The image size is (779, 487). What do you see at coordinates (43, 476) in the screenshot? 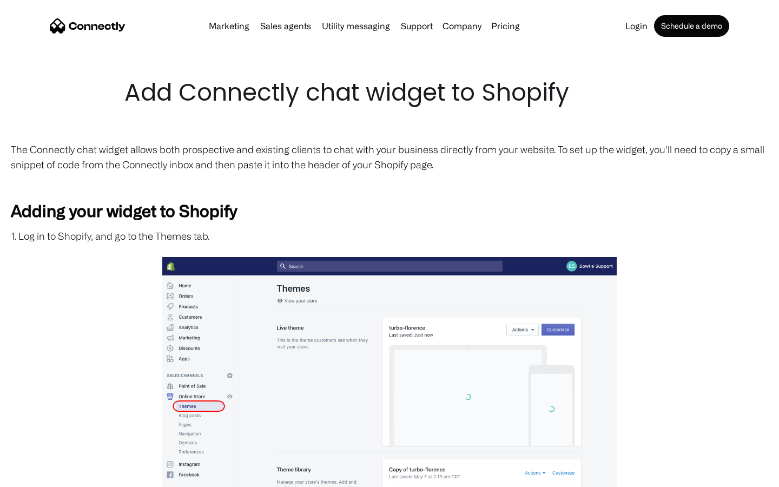
I see `ul: Language list` at bounding box center [43, 476].